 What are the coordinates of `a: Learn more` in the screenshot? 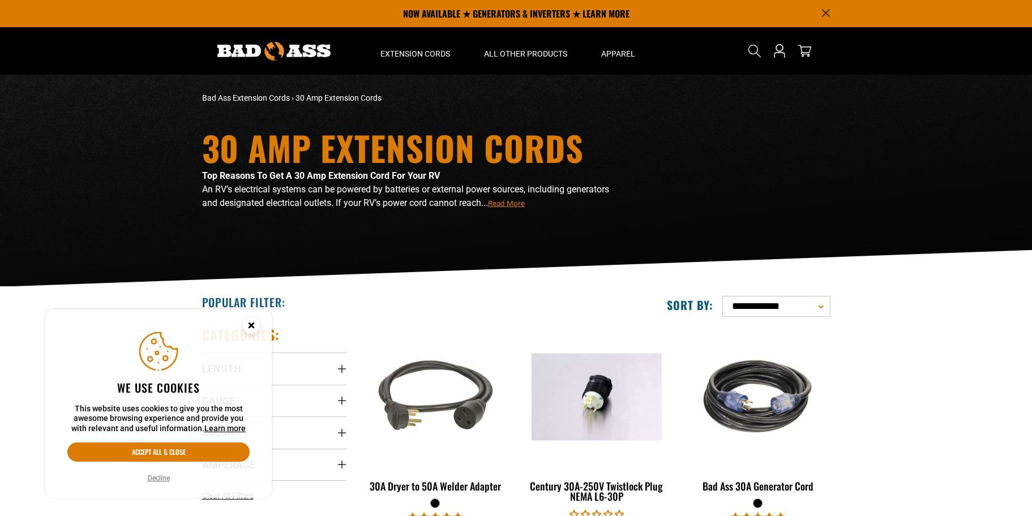 It's located at (225, 429).